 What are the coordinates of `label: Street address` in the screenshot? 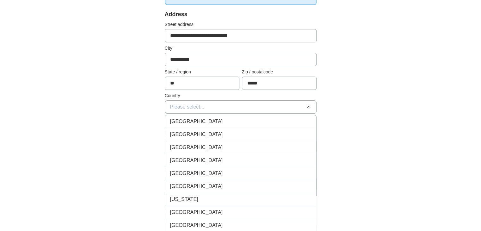 It's located at (240, 24).